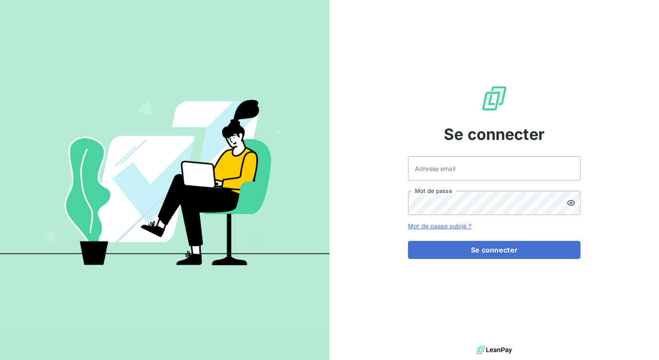 The width and height of the screenshot is (659, 360). What do you see at coordinates (494, 350) in the screenshot?
I see `img: logo` at bounding box center [494, 350].